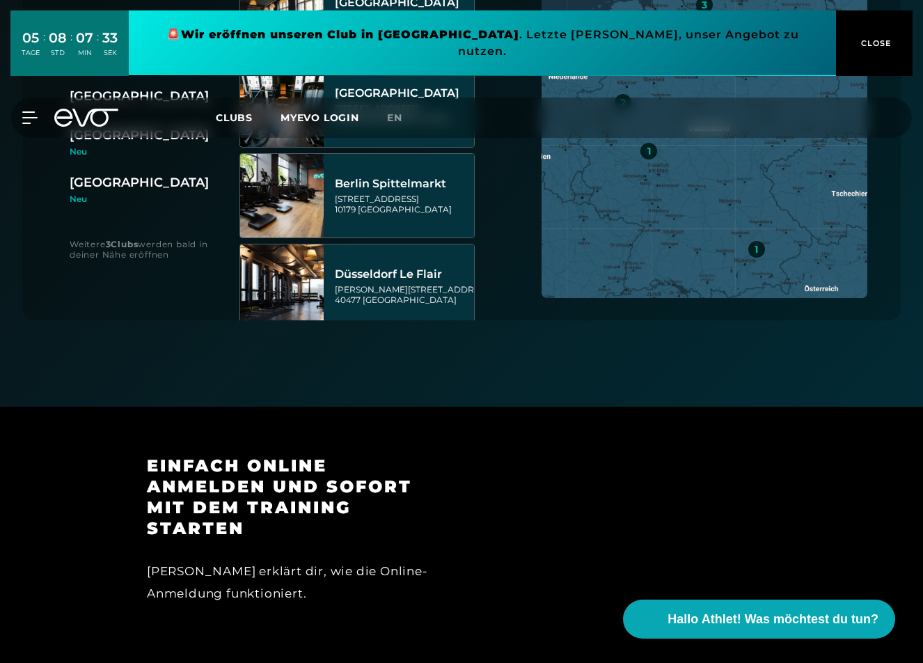 This screenshot has height=663, width=923. Describe the element at coordinates (875, 43) in the screenshot. I see `button: CLOSE` at that location.